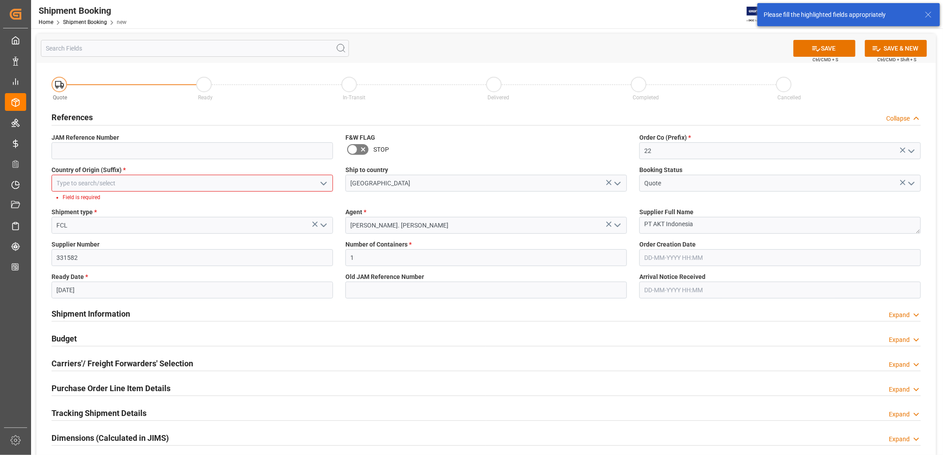 This screenshot has height=455, width=943. I want to click on span: STOP, so click(381, 150).